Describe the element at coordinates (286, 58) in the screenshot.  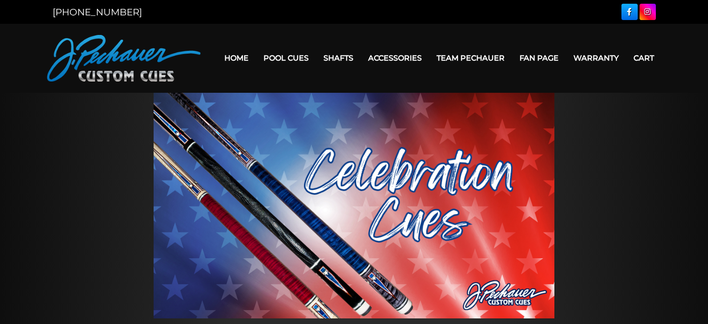
I see `a: Pool Cues` at that location.